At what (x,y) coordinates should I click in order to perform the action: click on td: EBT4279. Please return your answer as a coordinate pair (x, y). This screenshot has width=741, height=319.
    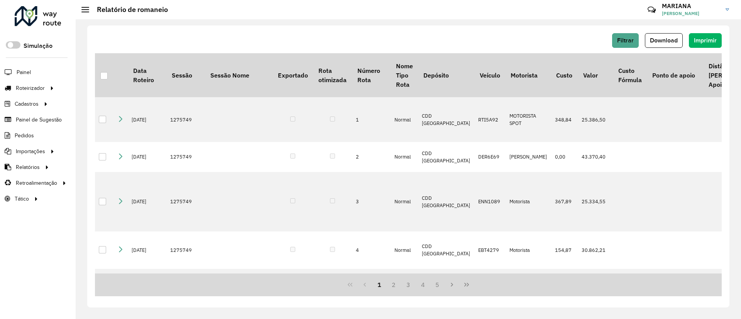
    Looking at the image, I should click on (490, 250).